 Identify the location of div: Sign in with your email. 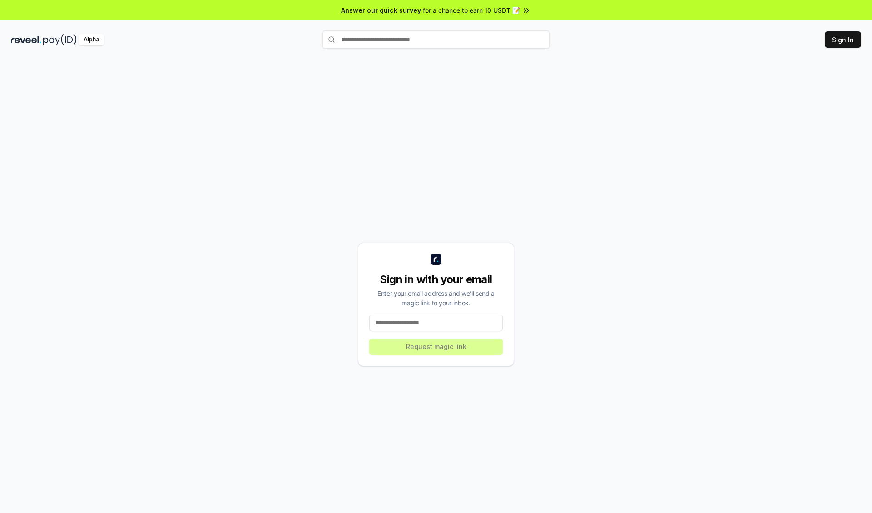
(436, 279).